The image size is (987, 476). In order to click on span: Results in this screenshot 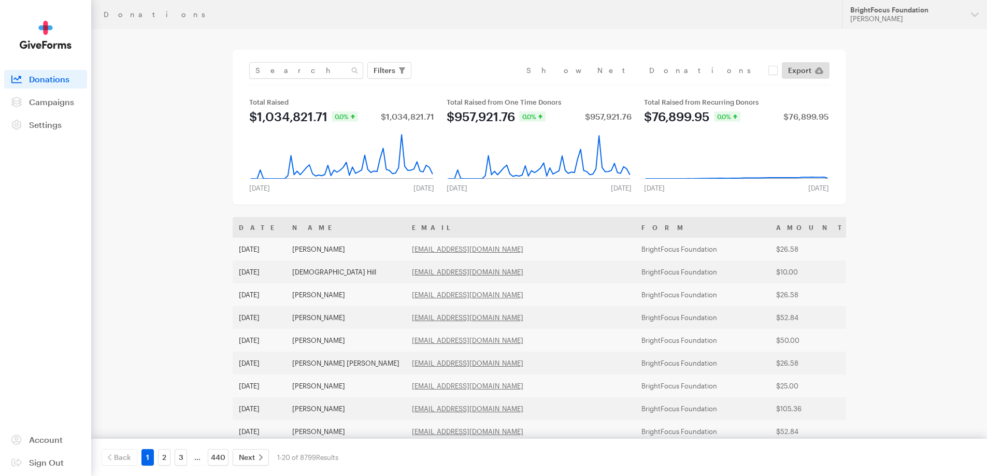, I will do `click(327, 457)`.